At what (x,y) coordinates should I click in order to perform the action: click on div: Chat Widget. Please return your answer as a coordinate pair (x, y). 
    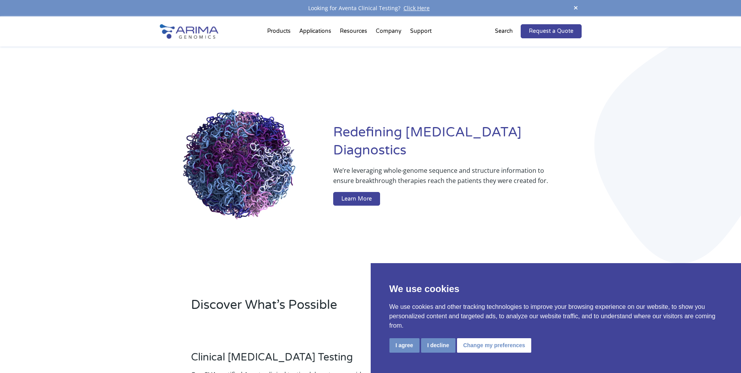
    Looking at the image, I should click on (722, 354).